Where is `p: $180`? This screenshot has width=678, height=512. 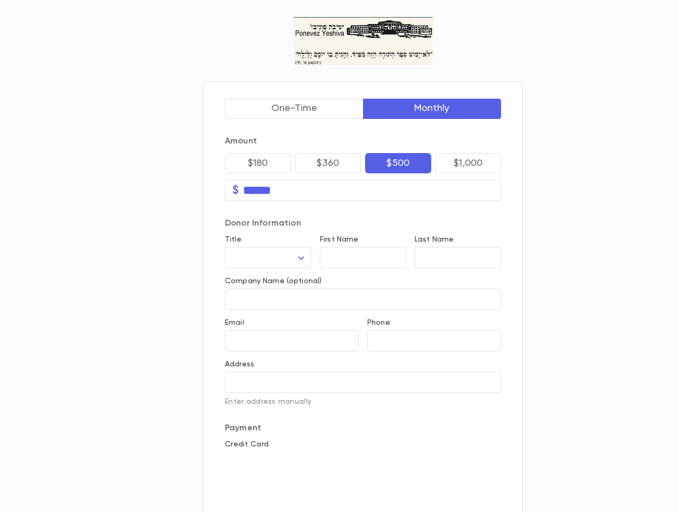 p: $180 is located at coordinates (258, 163).